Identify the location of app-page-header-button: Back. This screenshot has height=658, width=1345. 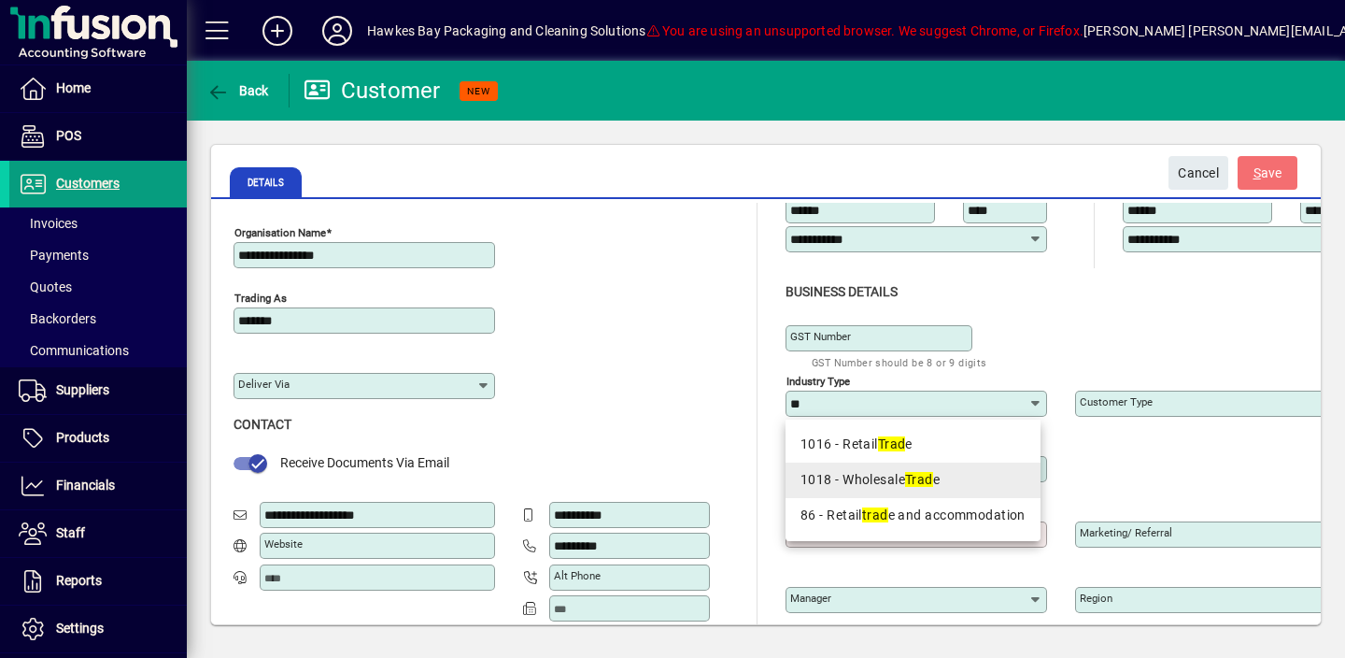
(238, 91).